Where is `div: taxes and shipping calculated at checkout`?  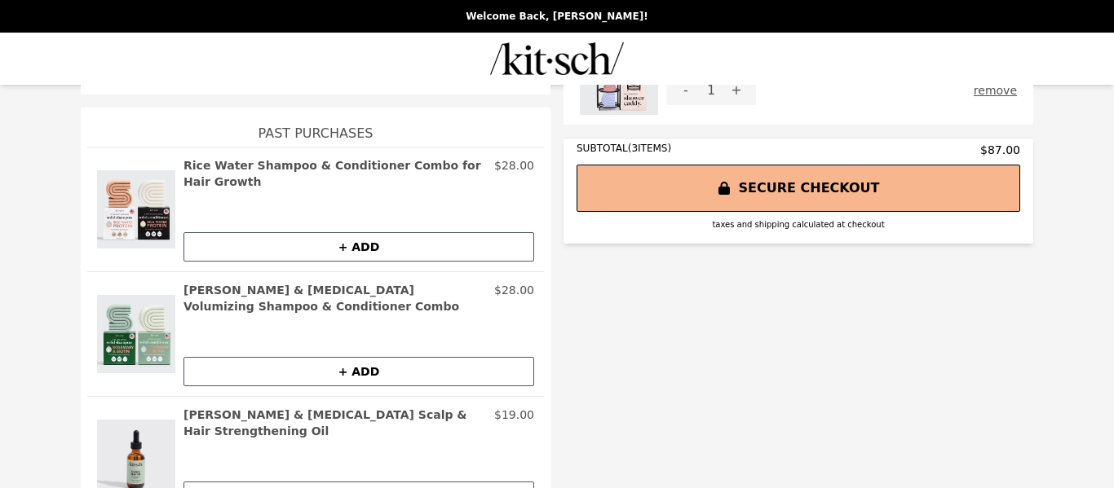 div: taxes and shipping calculated at checkout is located at coordinates (798, 224).